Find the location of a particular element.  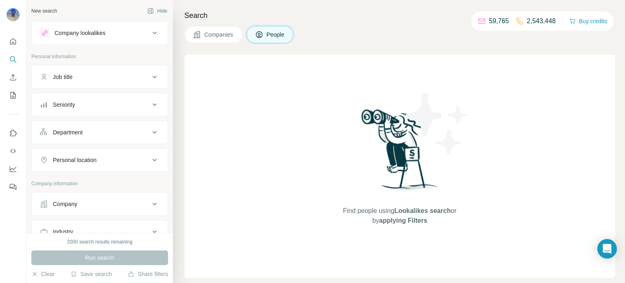

button: Seniority is located at coordinates (100, 105).